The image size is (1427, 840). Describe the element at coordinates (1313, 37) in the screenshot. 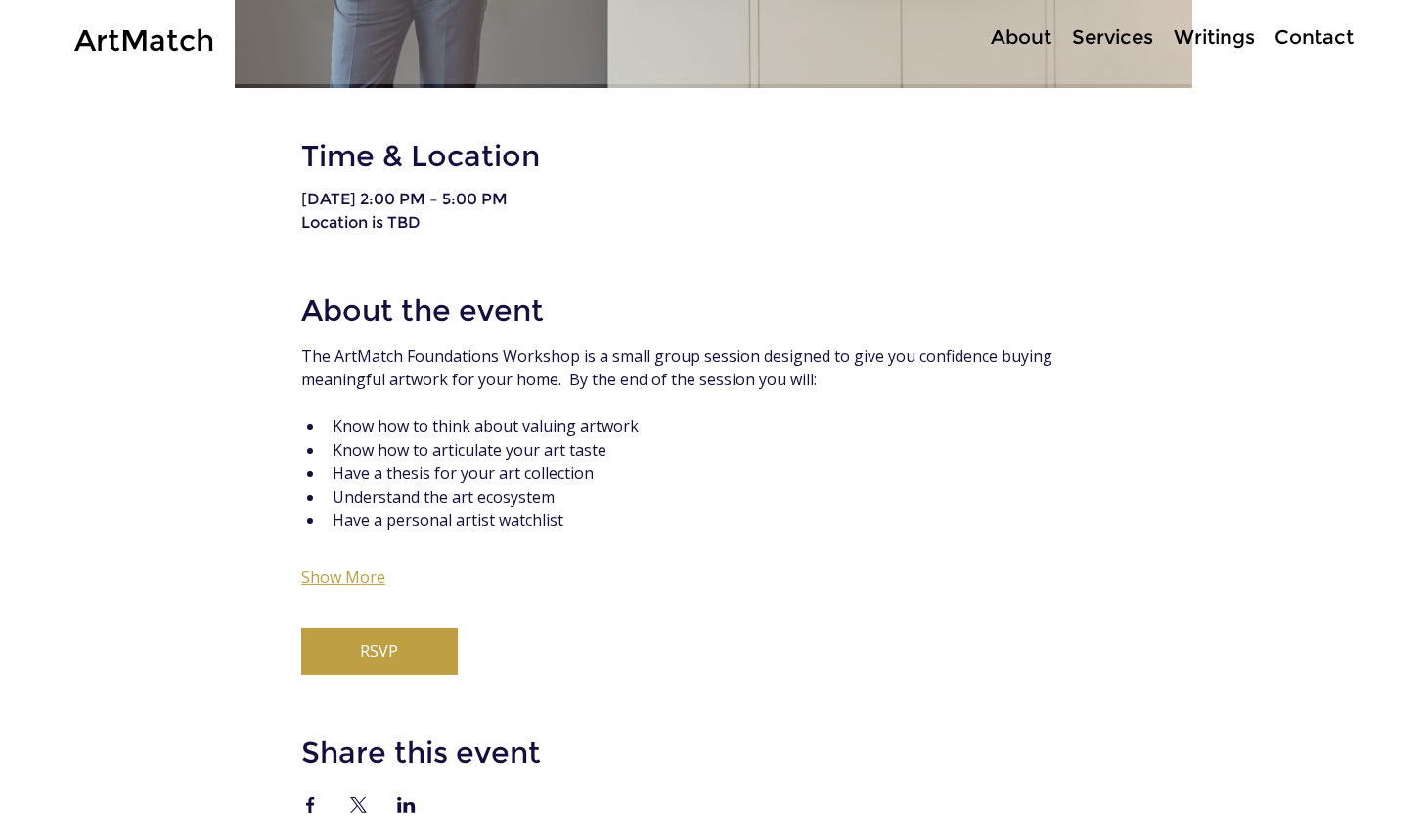

I see `a: Contact` at that location.